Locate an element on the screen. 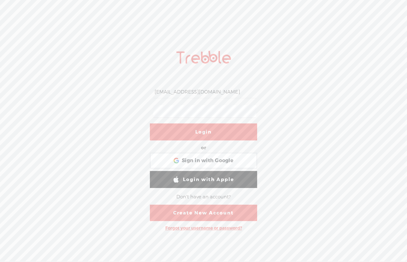 The width and height of the screenshot is (407, 262). span: Sign in with Google is located at coordinates (208, 161).